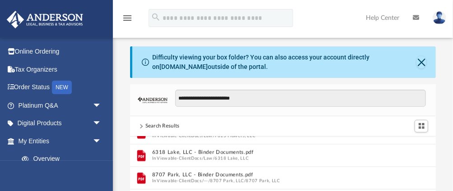  I want to click on a: Order StatusNEW, so click(61, 88).